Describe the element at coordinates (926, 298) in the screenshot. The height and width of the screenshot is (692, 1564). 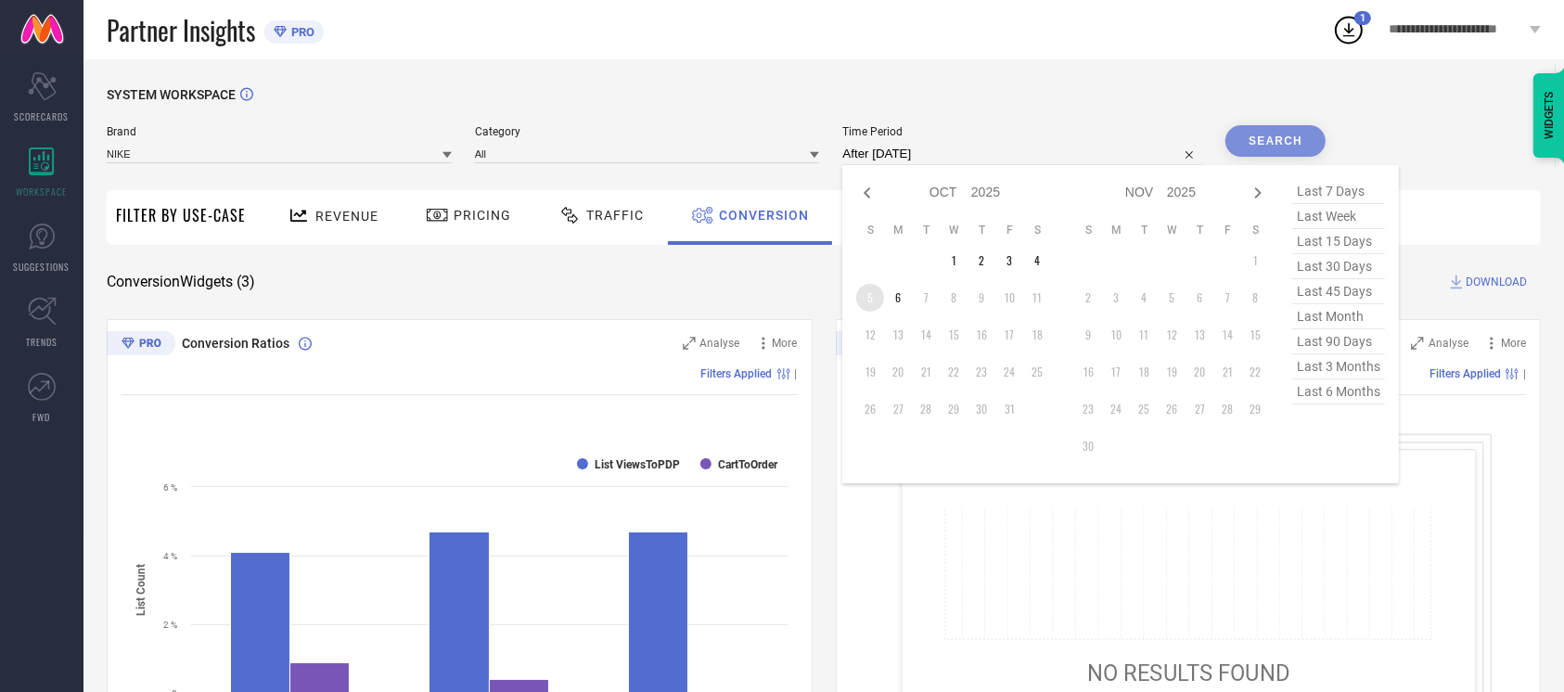
I see `td: Tue Oct 07 2025` at that location.